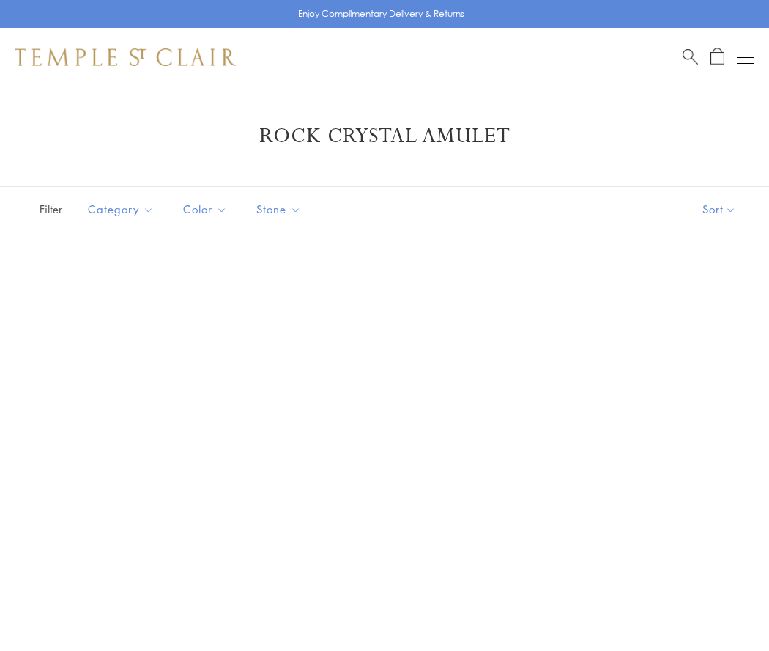 This screenshot has height=651, width=769. Describe the element at coordinates (717, 56) in the screenshot. I see `a: Open Shopping Bag` at that location.